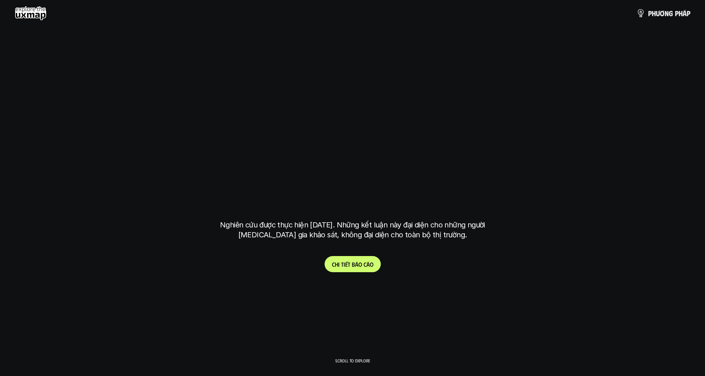  Describe the element at coordinates (662, 13) in the screenshot. I see `span: ơ` at that location.